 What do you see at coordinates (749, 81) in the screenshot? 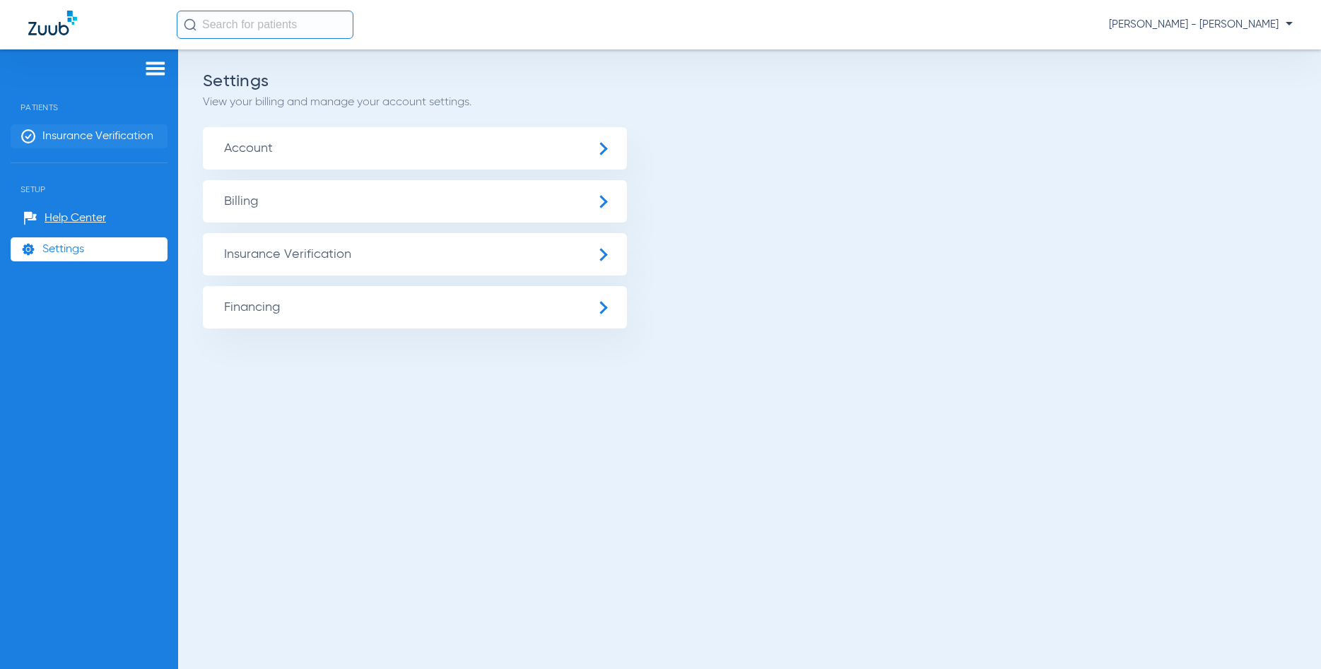
I see `h2: Settings` at bounding box center [749, 81].